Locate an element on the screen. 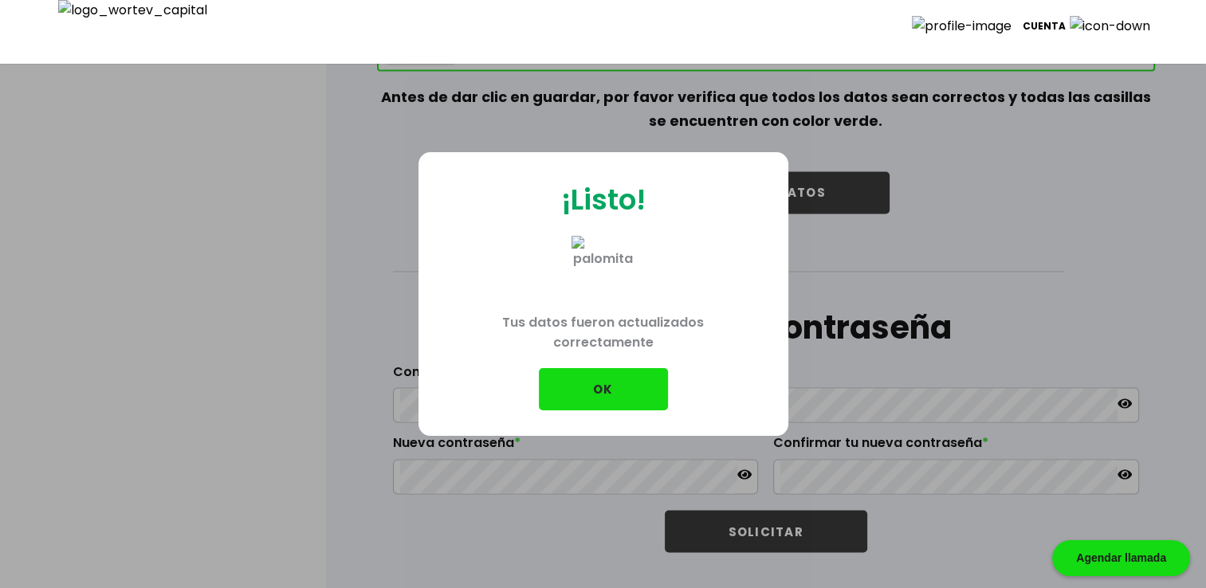  p: ¡Listo! is located at coordinates (604, 199).